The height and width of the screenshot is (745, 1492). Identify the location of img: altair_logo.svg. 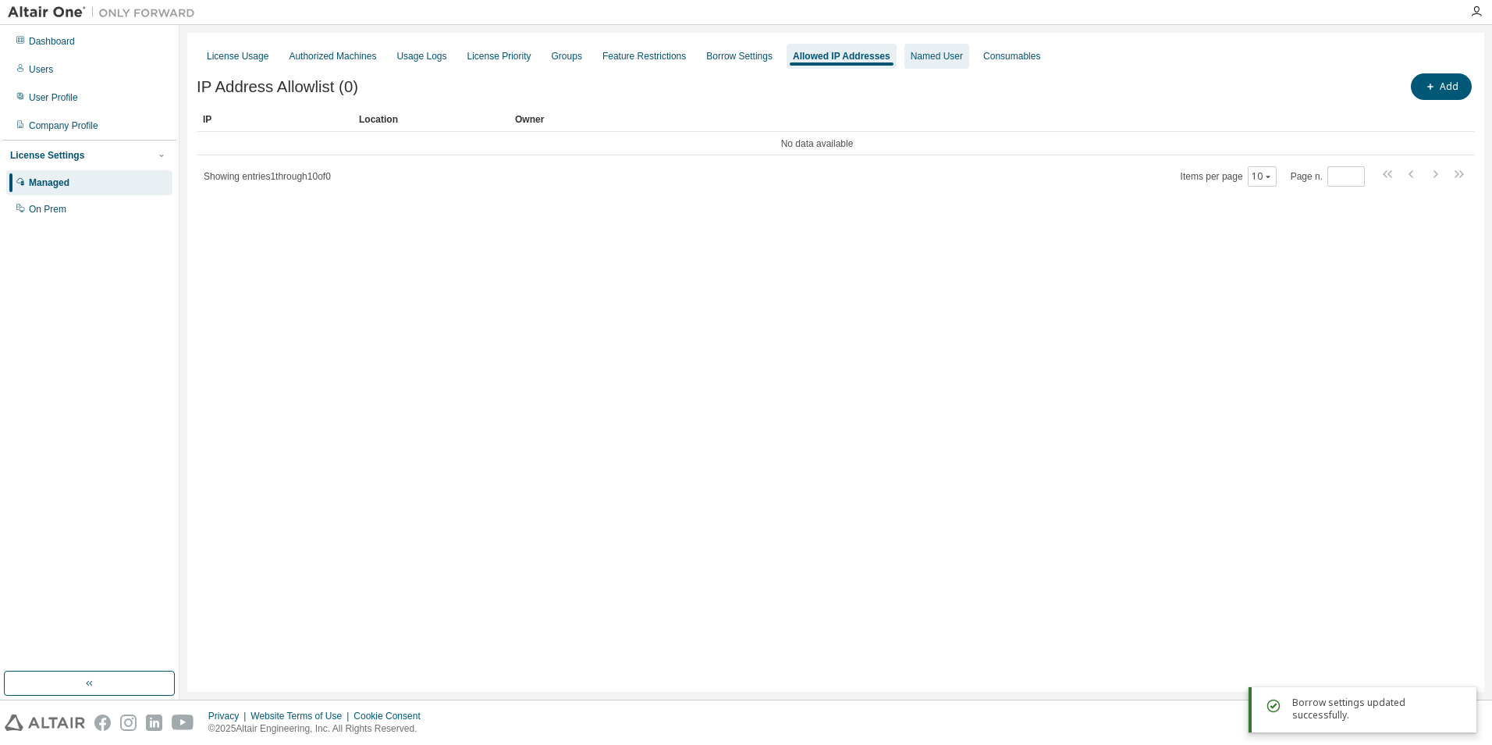
(44, 722).